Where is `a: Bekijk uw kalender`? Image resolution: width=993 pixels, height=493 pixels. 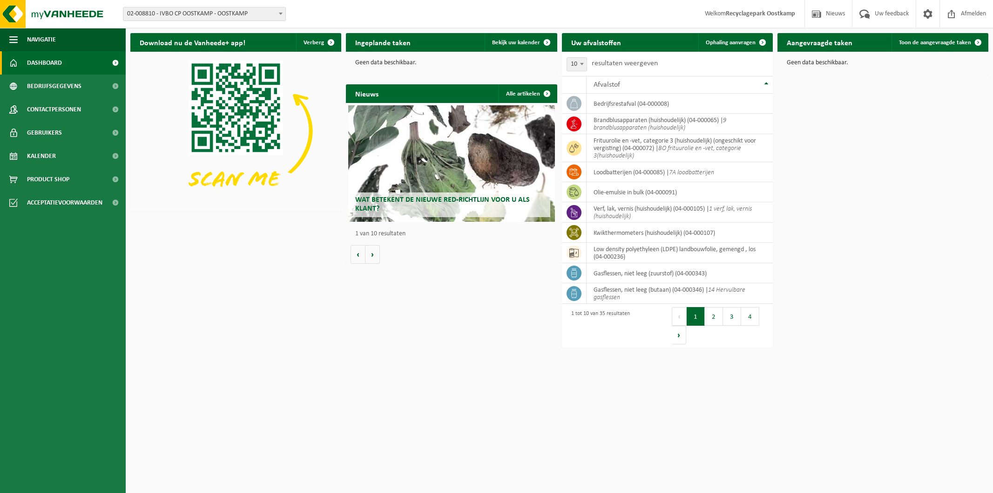
a: Bekijk uw kalender is located at coordinates (521, 42).